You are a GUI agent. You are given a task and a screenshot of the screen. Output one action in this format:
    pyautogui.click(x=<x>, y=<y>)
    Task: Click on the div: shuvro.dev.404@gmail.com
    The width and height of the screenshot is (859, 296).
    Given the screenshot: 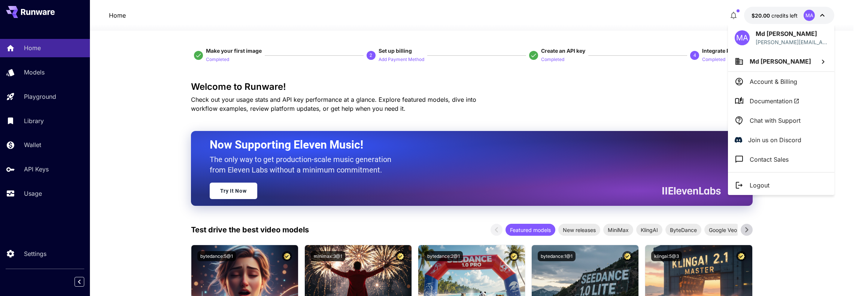 What is the action you would take?
    pyautogui.click(x=792, y=42)
    